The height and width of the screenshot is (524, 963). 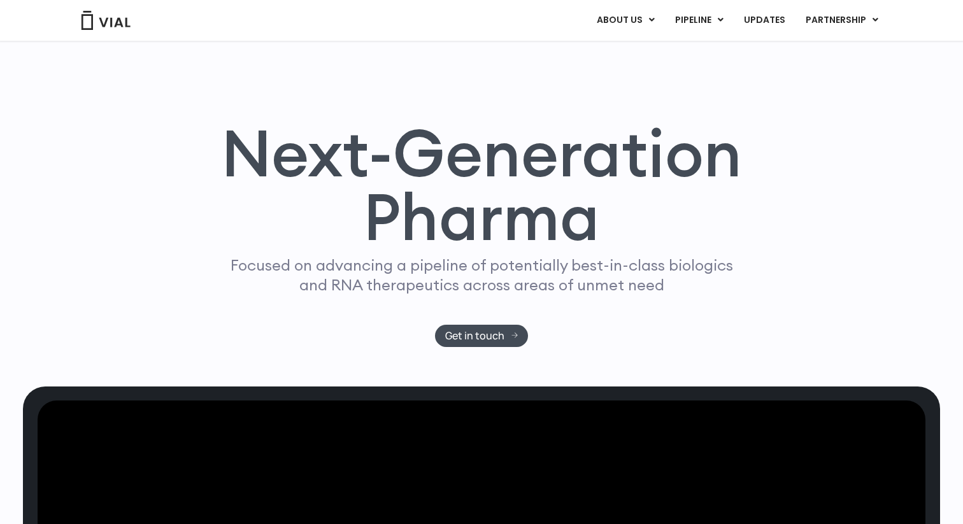 I want to click on a: ABOUT USMenu Toggle, so click(x=625, y=20).